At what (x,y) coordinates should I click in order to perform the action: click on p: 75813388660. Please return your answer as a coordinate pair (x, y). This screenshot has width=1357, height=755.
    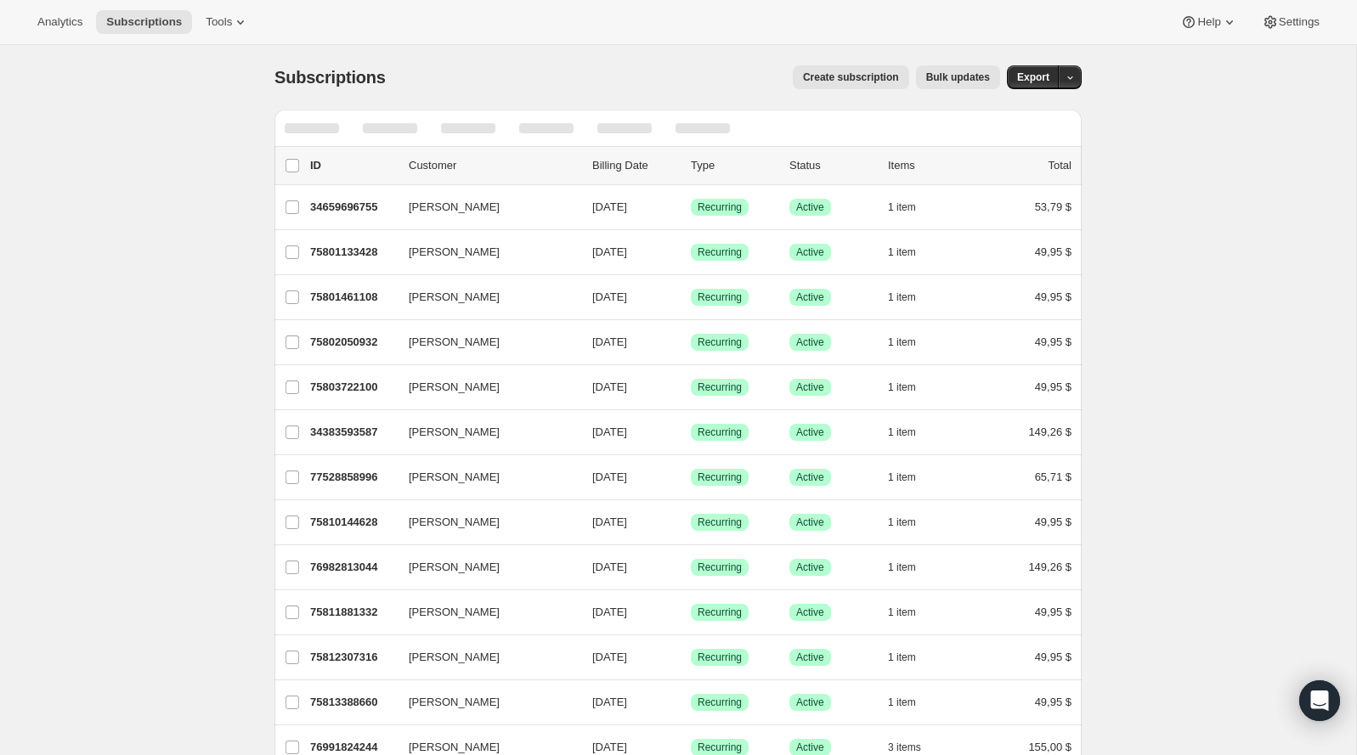
    Looking at the image, I should click on (353, 703).